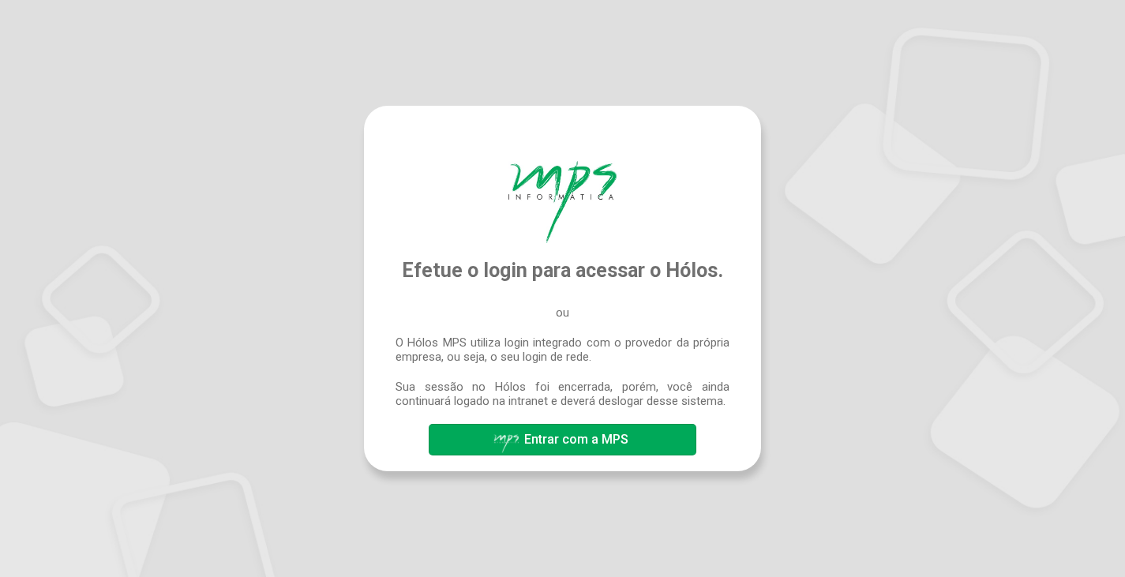 This screenshot has width=1125, height=577. What do you see at coordinates (562, 440) in the screenshot?
I see `button: Entrar com a MPS` at bounding box center [562, 440].